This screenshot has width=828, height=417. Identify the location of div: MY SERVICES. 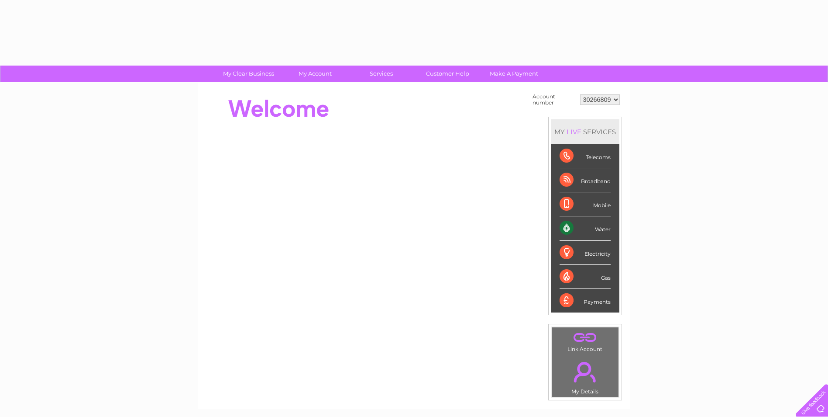
(585, 131).